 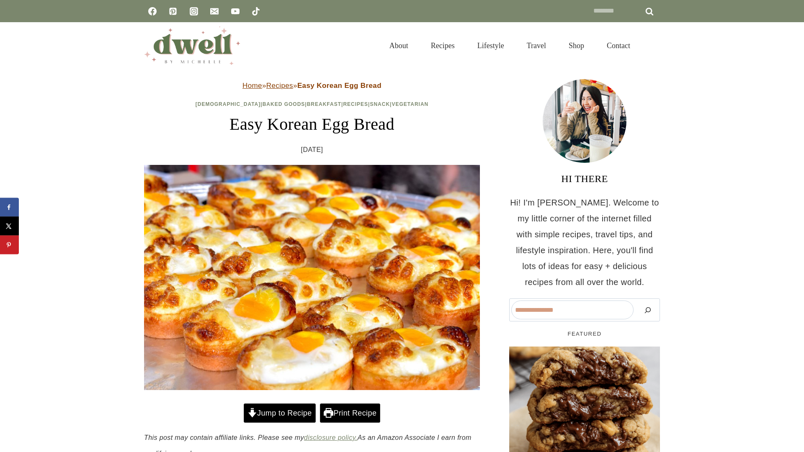 I want to click on h5: FEATURED, so click(x=584, y=334).